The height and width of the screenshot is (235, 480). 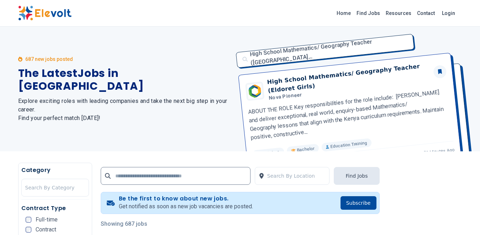 I want to click on span: Full-time, so click(x=47, y=219).